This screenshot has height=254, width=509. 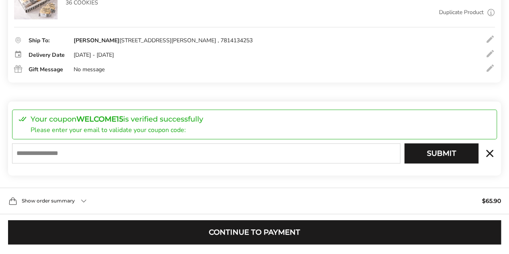 What do you see at coordinates (48, 201) in the screenshot?
I see `span: Show order summary` at bounding box center [48, 201].